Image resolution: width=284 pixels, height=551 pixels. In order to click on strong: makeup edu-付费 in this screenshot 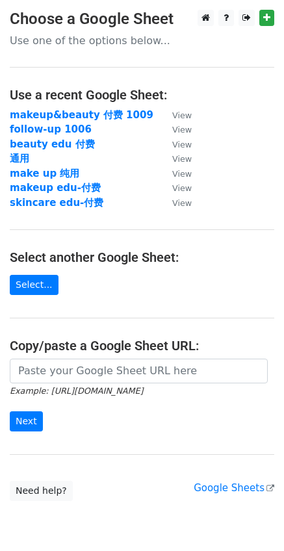, I will do `click(55, 188)`.